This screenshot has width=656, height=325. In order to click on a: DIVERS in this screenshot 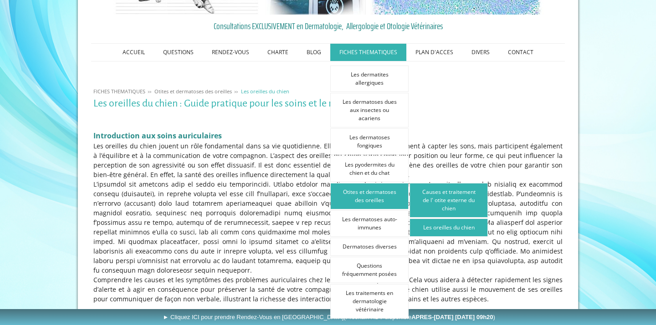, I will do `click(480, 52)`.